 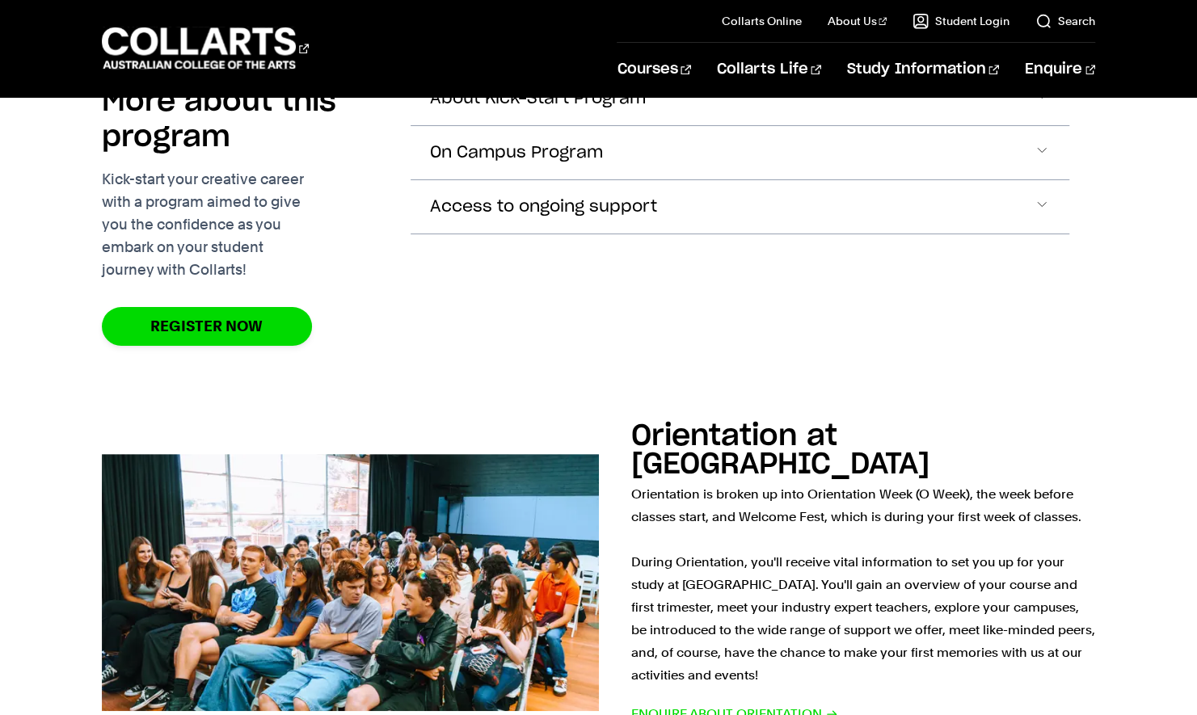 I want to click on p: Kick-start your creative career with a program aimed to give you the confidence as you embark on ..., so click(x=243, y=225).